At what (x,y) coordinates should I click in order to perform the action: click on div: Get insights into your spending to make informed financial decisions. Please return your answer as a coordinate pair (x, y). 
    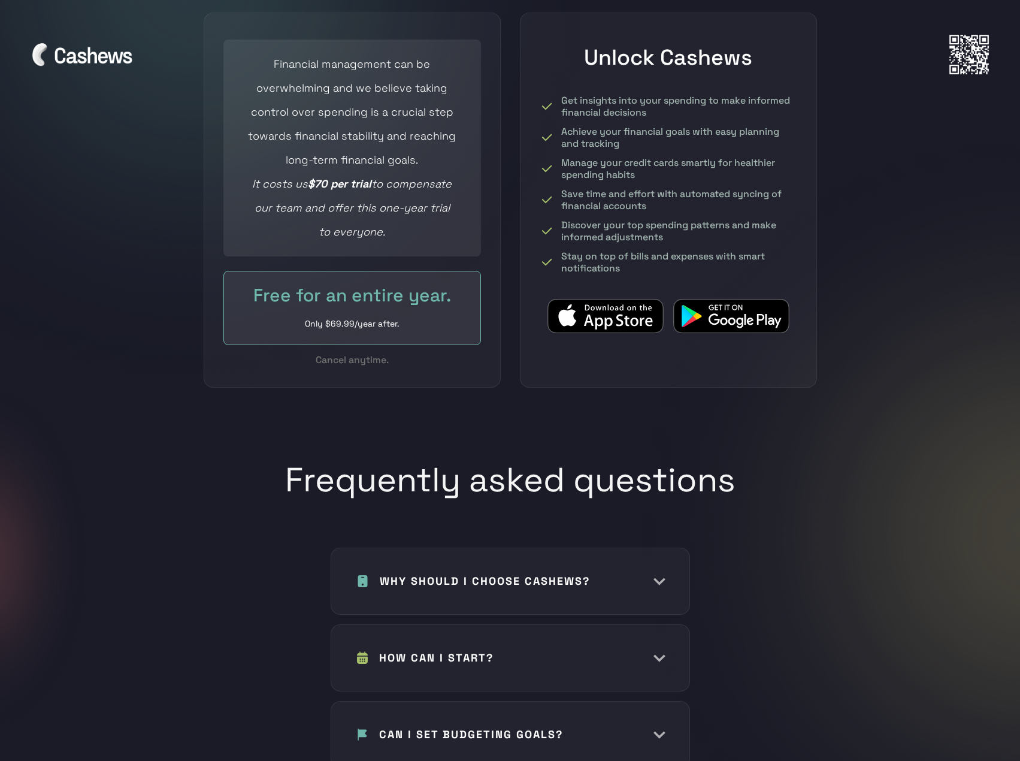
    Looking at the image, I should click on (679, 107).